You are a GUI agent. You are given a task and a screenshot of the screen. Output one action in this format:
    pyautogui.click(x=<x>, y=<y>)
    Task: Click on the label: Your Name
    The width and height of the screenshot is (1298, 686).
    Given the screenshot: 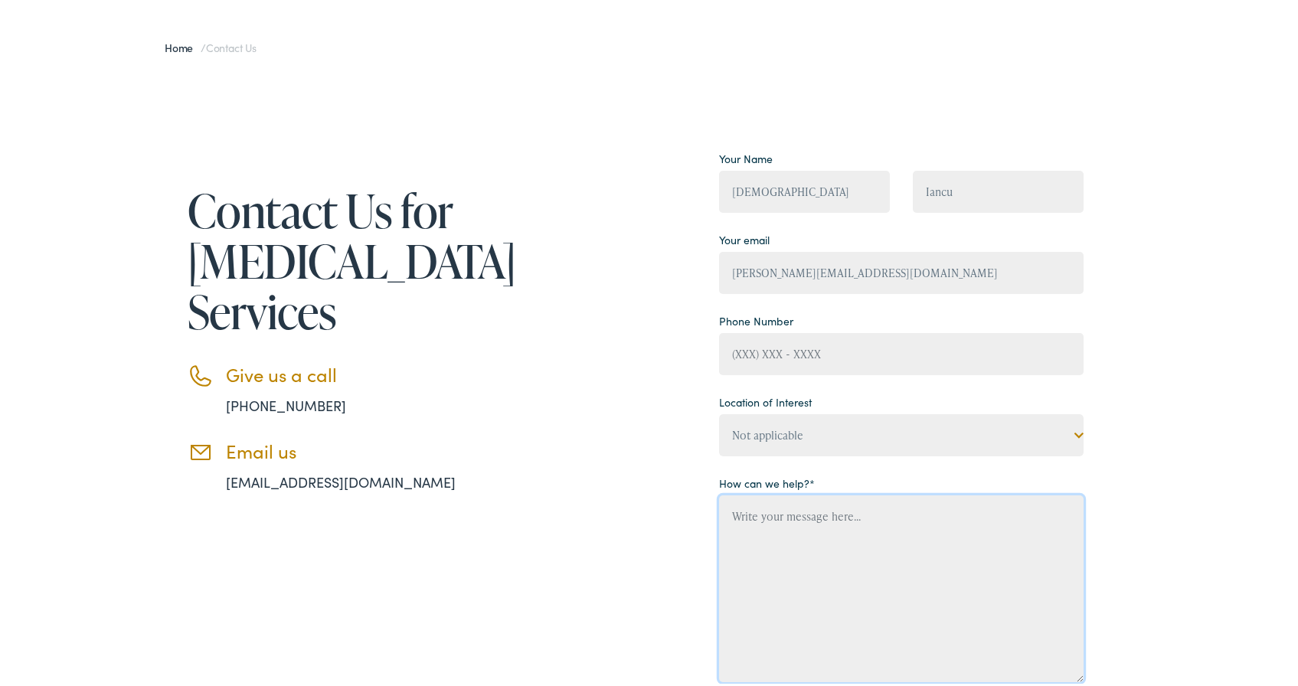 What is the action you would take?
    pyautogui.click(x=746, y=155)
    